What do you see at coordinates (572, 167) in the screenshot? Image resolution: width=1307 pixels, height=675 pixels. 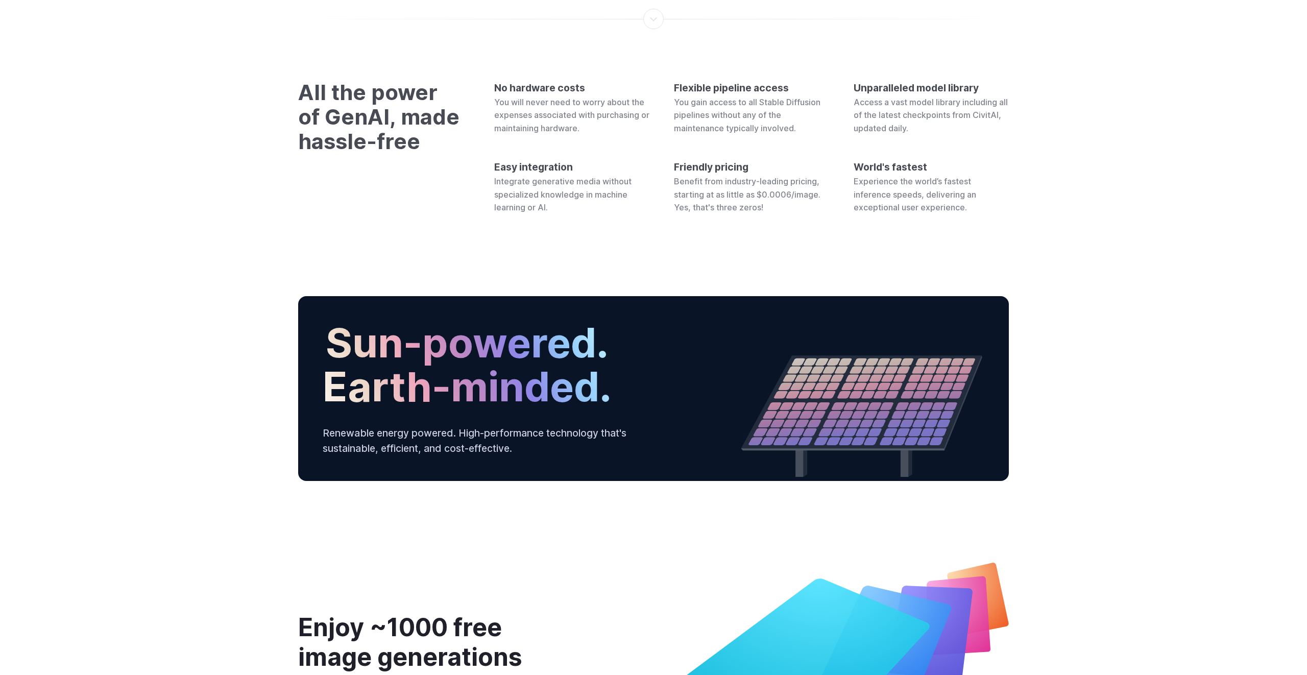 I see `h4: Easy integration` at bounding box center [572, 167].